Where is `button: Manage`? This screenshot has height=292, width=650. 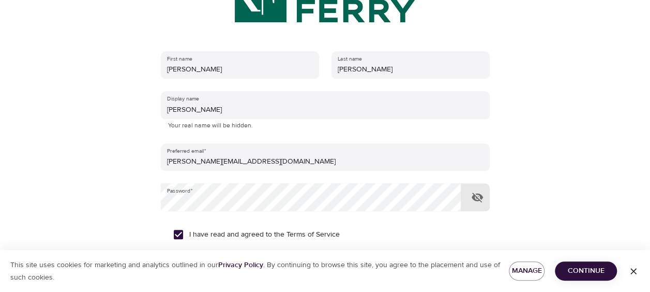 button: Manage is located at coordinates (527, 270).